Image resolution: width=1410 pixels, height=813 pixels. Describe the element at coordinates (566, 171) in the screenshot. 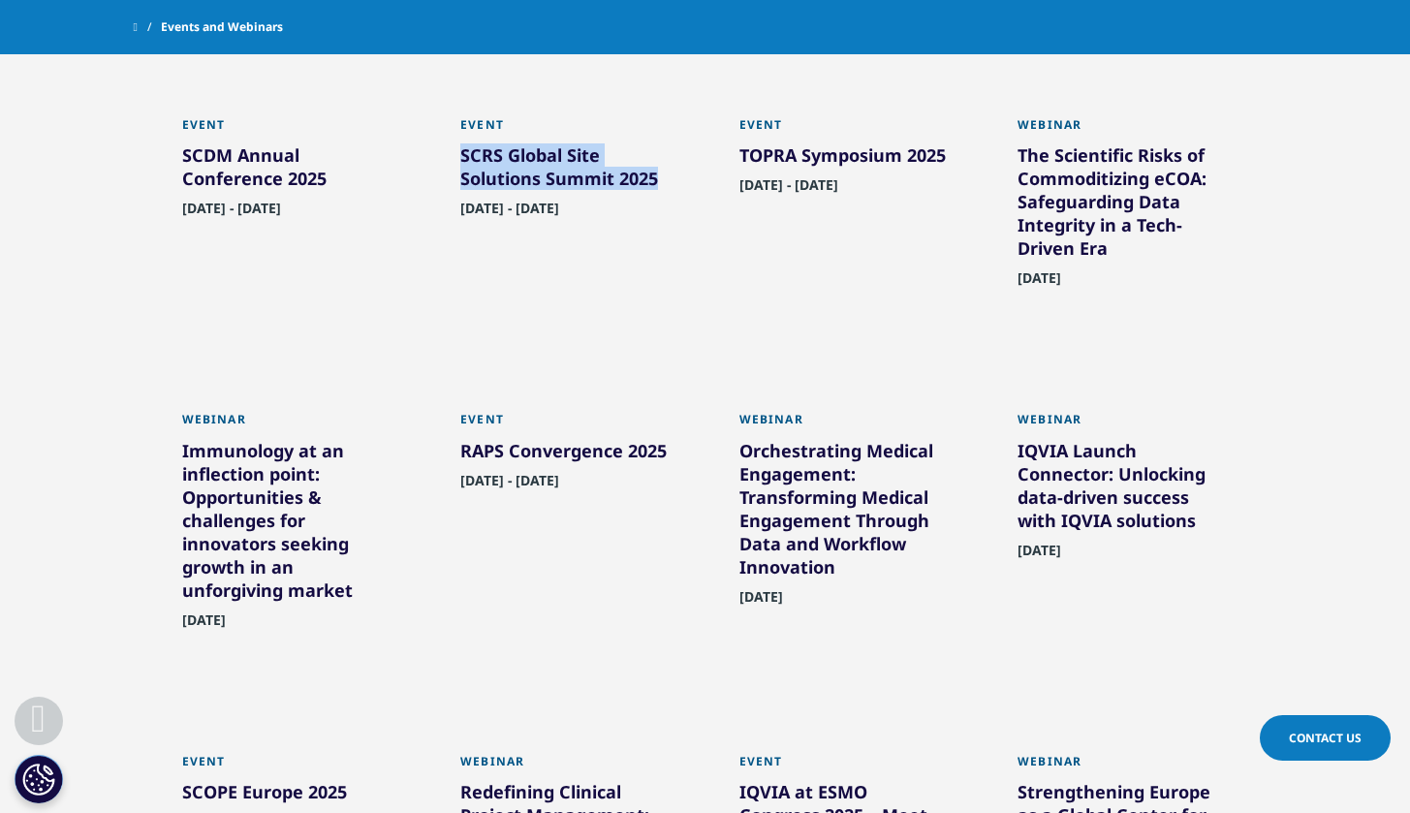

I see `div: SCRS Global Site Solutions Summit 2025` at that location.